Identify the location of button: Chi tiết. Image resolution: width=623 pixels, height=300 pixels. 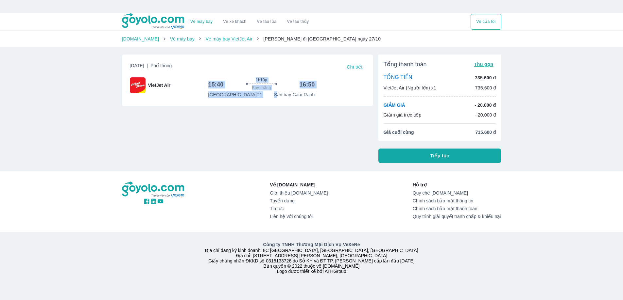
(354, 67).